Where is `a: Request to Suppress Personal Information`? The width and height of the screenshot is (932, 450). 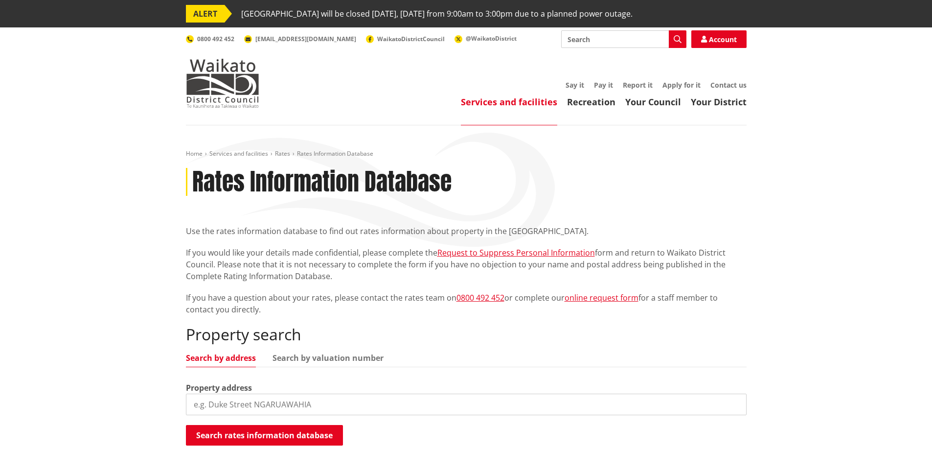 a: Request to Suppress Personal Information is located at coordinates (516, 253).